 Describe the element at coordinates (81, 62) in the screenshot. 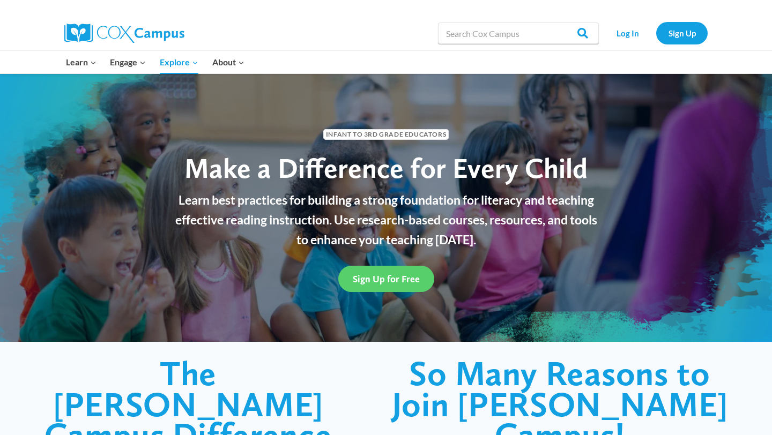

I see `span: Learn` at that location.